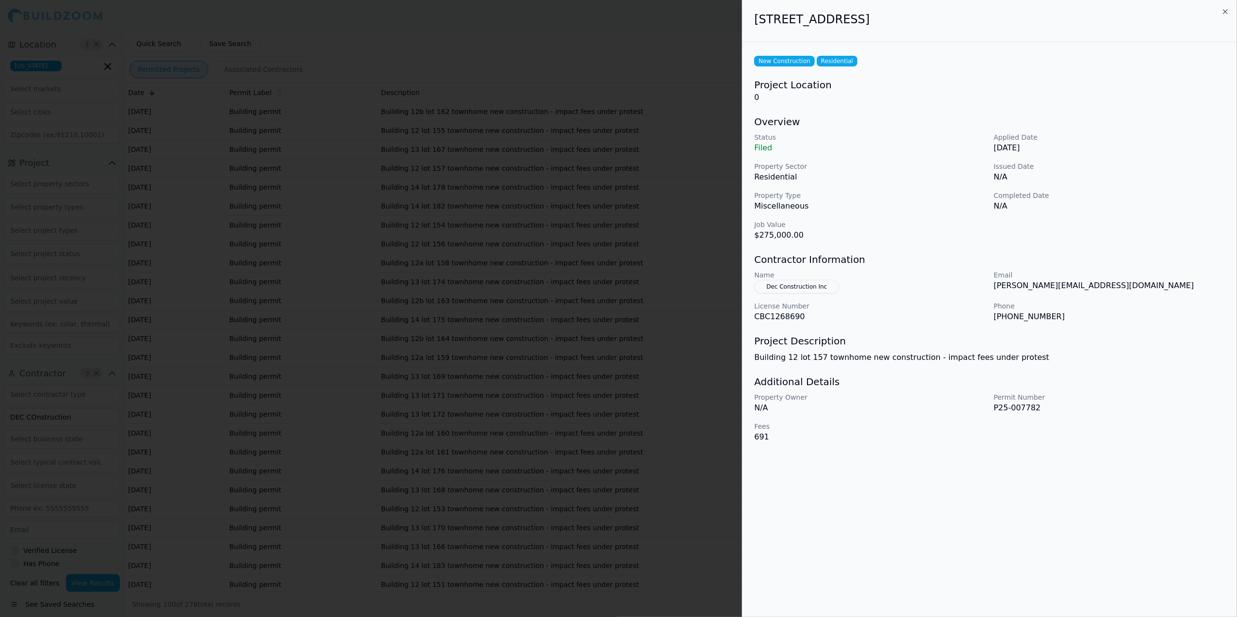  I want to click on p: 691, so click(870, 437).